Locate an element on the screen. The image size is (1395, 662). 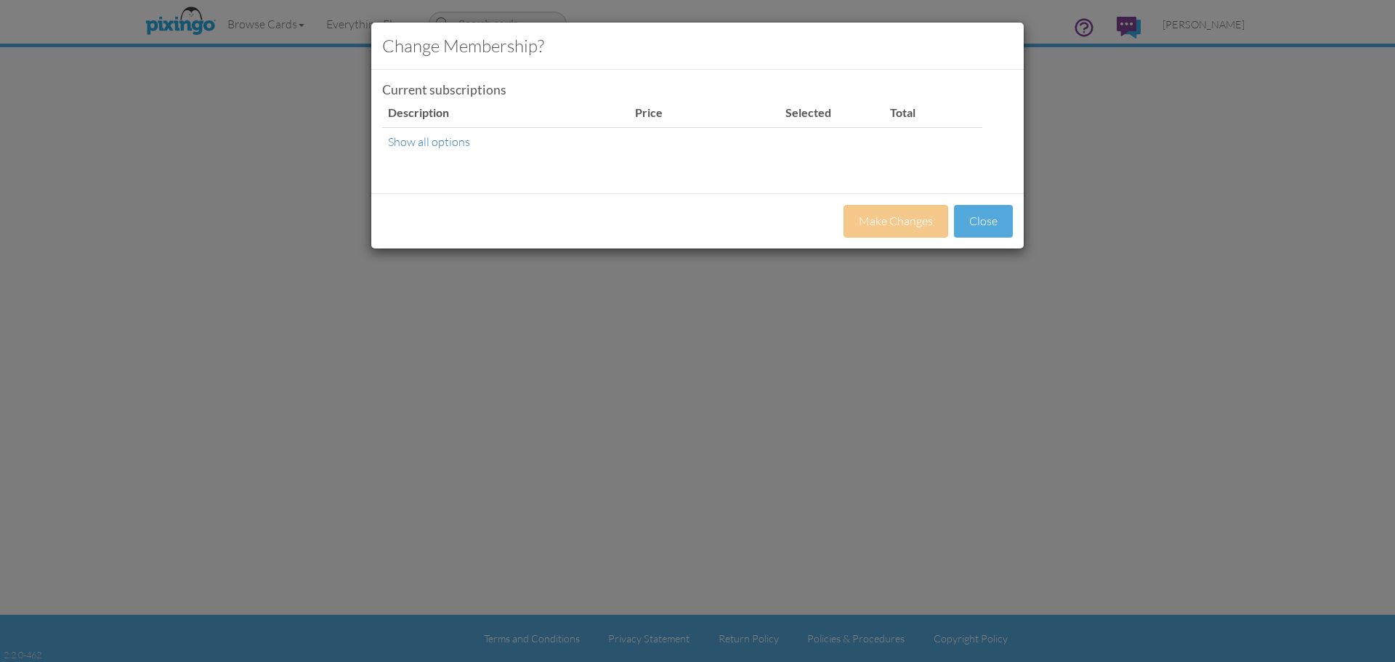
th: Selected is located at coordinates (809, 113).